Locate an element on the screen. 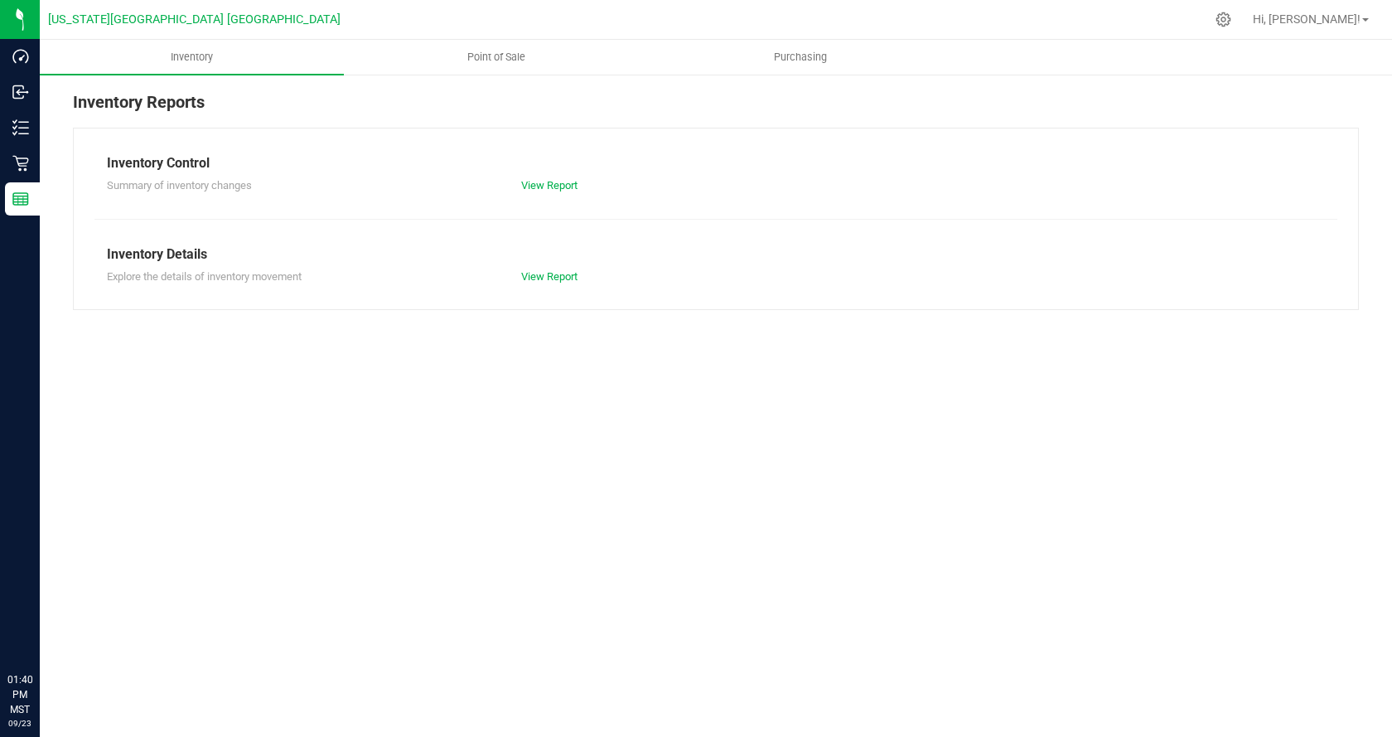 This screenshot has width=1392, height=737. div: Manage settings is located at coordinates (1223, 19).